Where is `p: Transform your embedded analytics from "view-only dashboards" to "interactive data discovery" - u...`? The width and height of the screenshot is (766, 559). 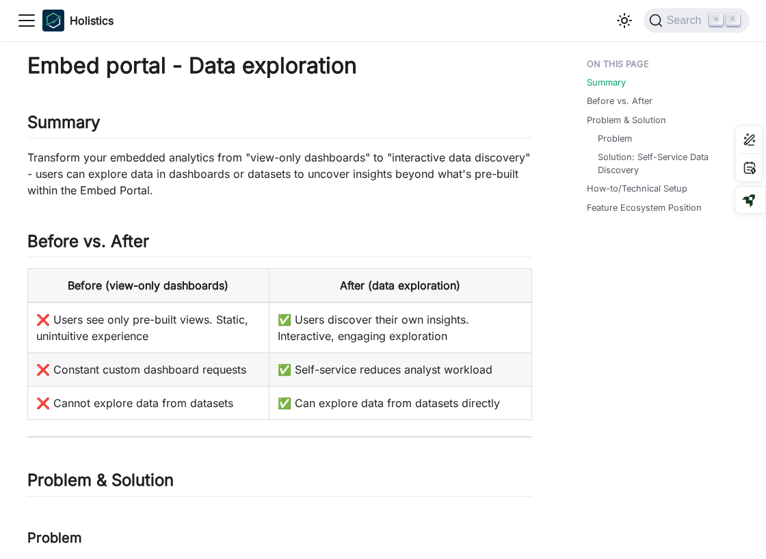 p: Transform your embedded analytics from "view-only dashboards" to "interactive data discovery" - u... is located at coordinates (280, 174).